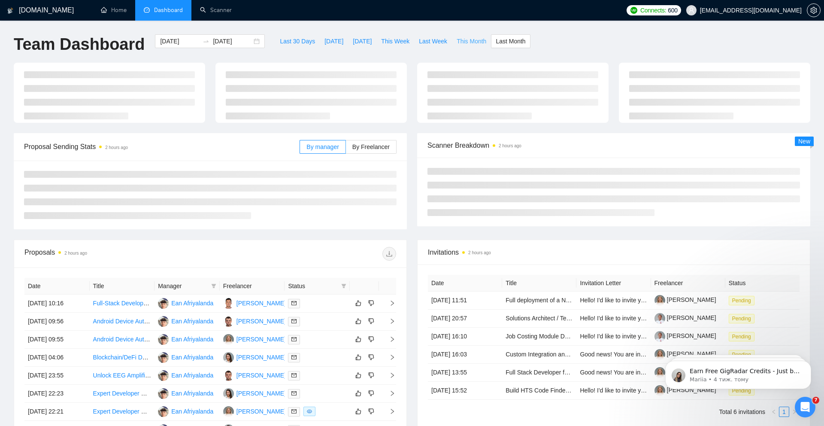 This screenshot has width=824, height=426. What do you see at coordinates (433, 41) in the screenshot?
I see `span: Last Week` at bounding box center [433, 41].